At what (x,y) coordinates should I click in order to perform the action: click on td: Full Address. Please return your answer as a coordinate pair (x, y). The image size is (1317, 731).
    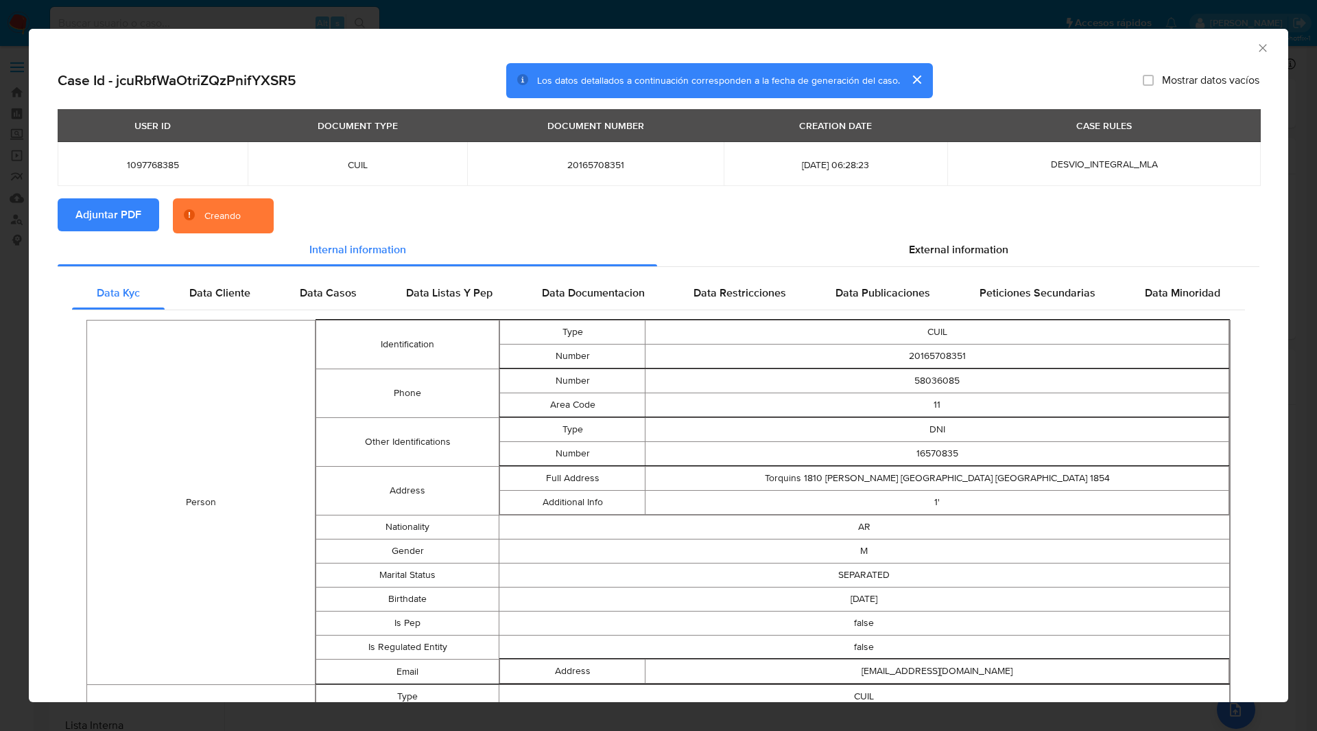
    Looking at the image, I should click on (572, 478).